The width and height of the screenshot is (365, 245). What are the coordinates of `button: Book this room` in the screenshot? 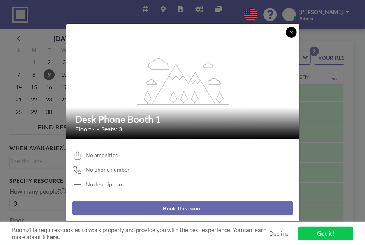 It's located at (183, 208).